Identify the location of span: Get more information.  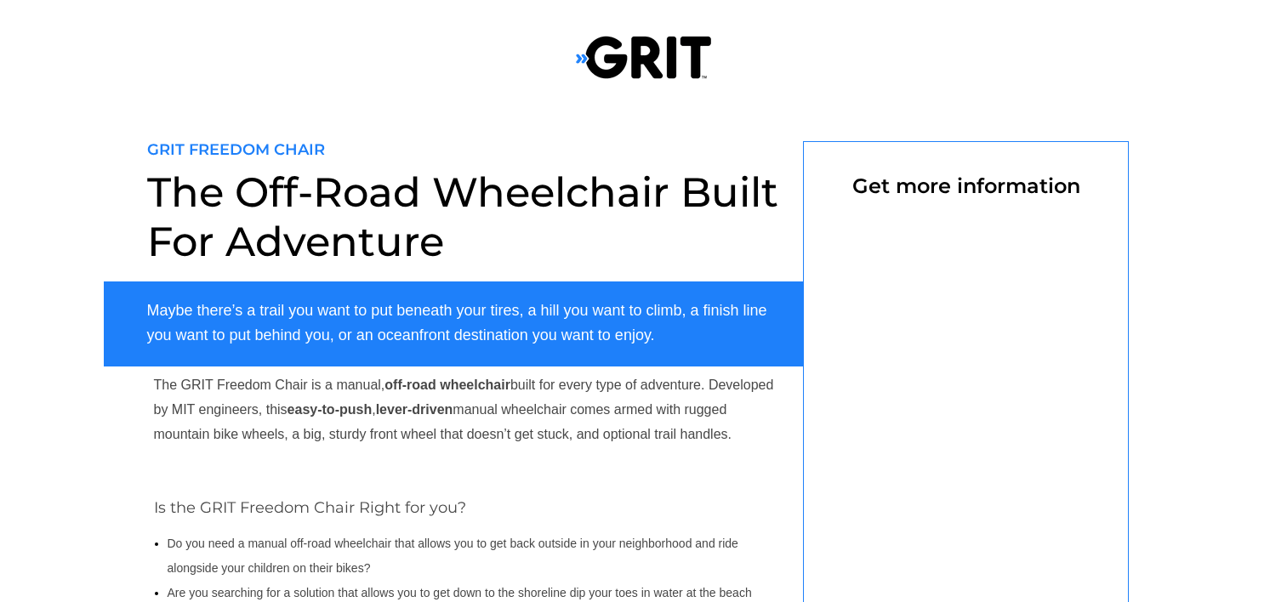
(966, 185).